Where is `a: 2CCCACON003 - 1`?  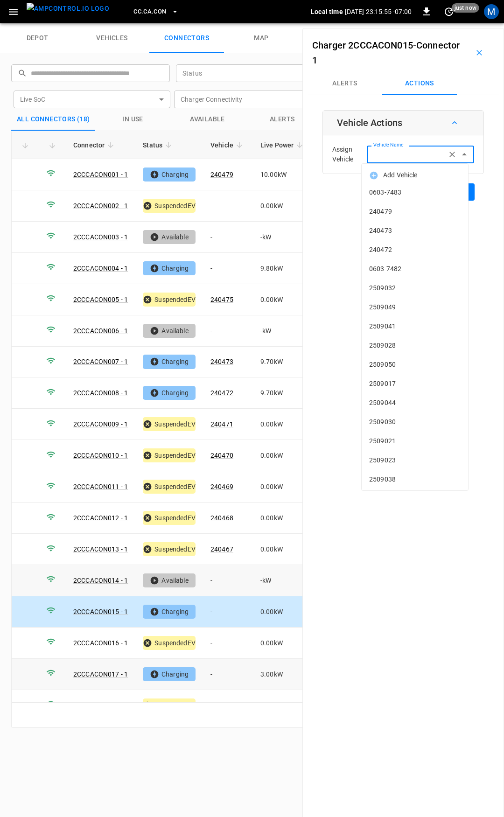 a: 2CCCACON003 - 1 is located at coordinates (100, 237).